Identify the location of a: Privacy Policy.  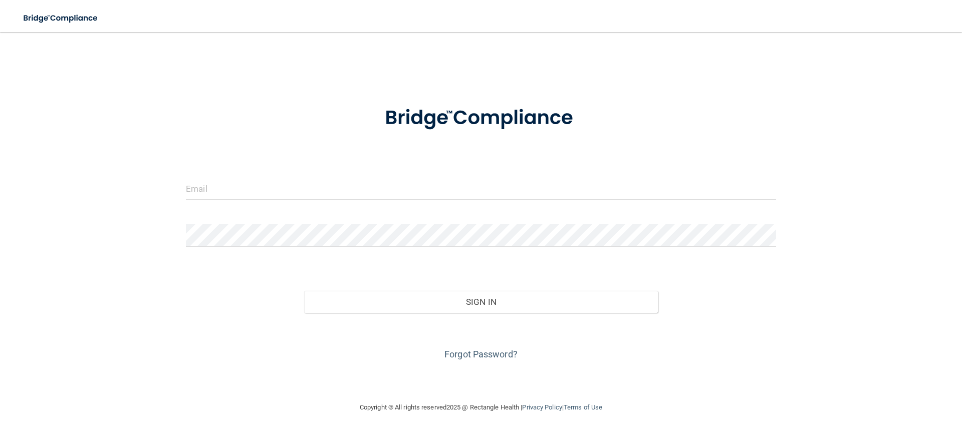
(541, 407).